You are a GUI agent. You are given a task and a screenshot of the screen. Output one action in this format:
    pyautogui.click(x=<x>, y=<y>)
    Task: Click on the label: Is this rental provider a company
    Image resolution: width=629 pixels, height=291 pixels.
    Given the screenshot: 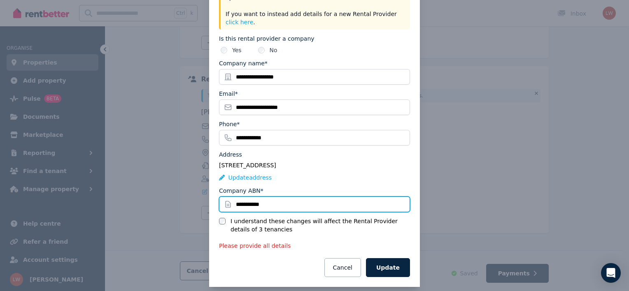 What is the action you would take?
    pyautogui.click(x=314, y=39)
    